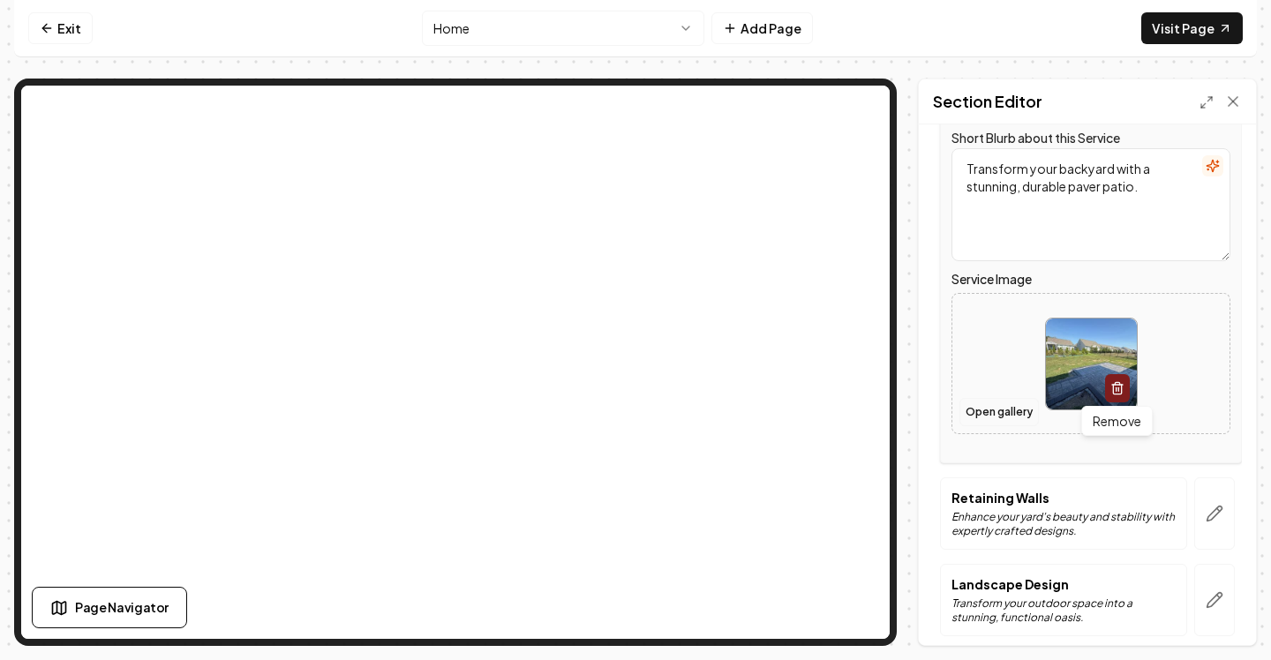 This screenshot has height=660, width=1271. What do you see at coordinates (1116, 421) in the screenshot?
I see `div: Remove` at bounding box center [1116, 421].